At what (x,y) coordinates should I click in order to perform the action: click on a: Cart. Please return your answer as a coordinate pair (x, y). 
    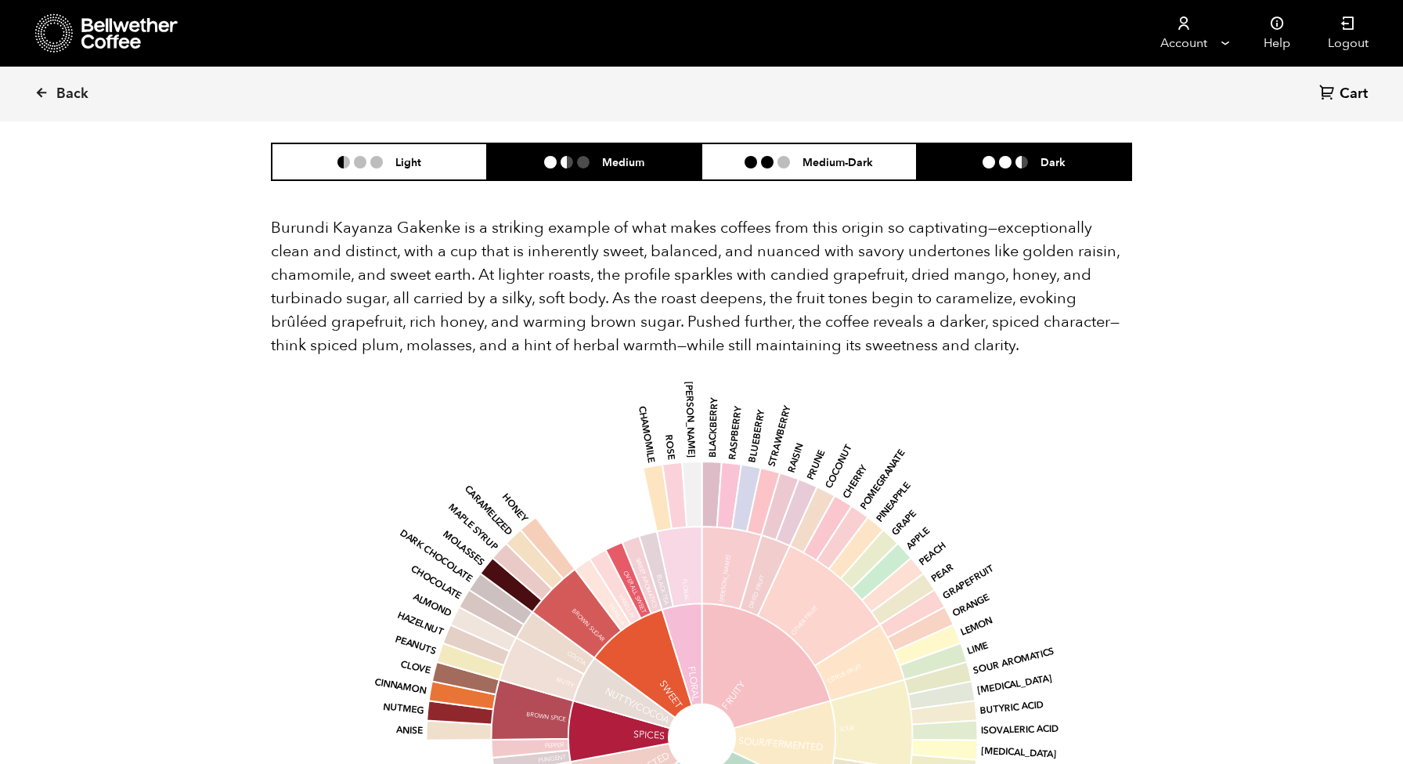
    Looking at the image, I should click on (1345, 94).